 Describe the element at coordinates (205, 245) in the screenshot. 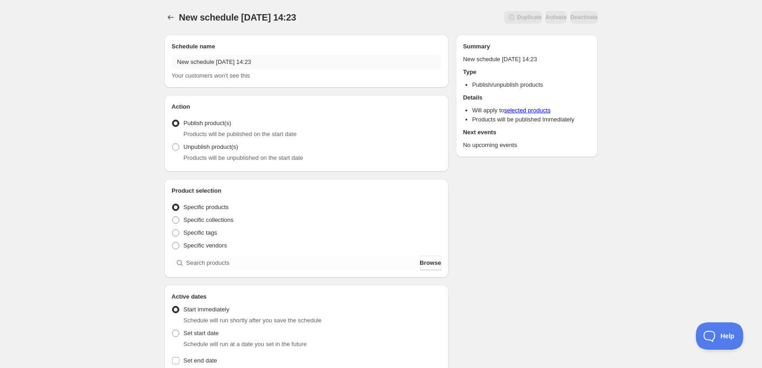

I see `span: Specific vendors` at that location.